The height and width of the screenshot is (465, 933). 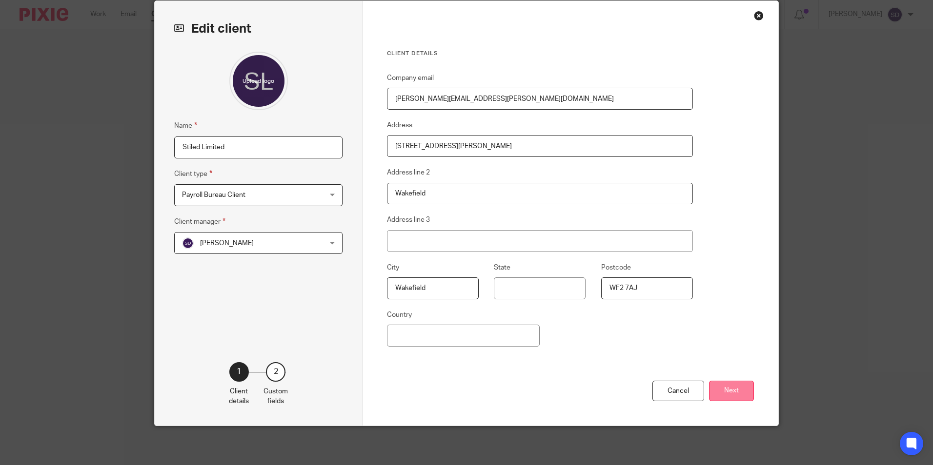 I want to click on img: svg%3E, so click(x=188, y=243).